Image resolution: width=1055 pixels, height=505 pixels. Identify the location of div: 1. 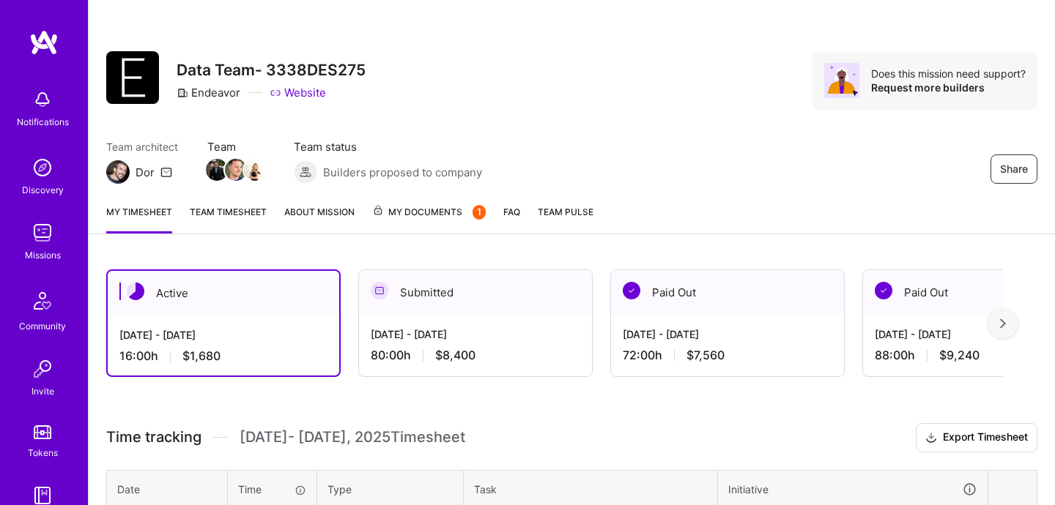
(479, 212).